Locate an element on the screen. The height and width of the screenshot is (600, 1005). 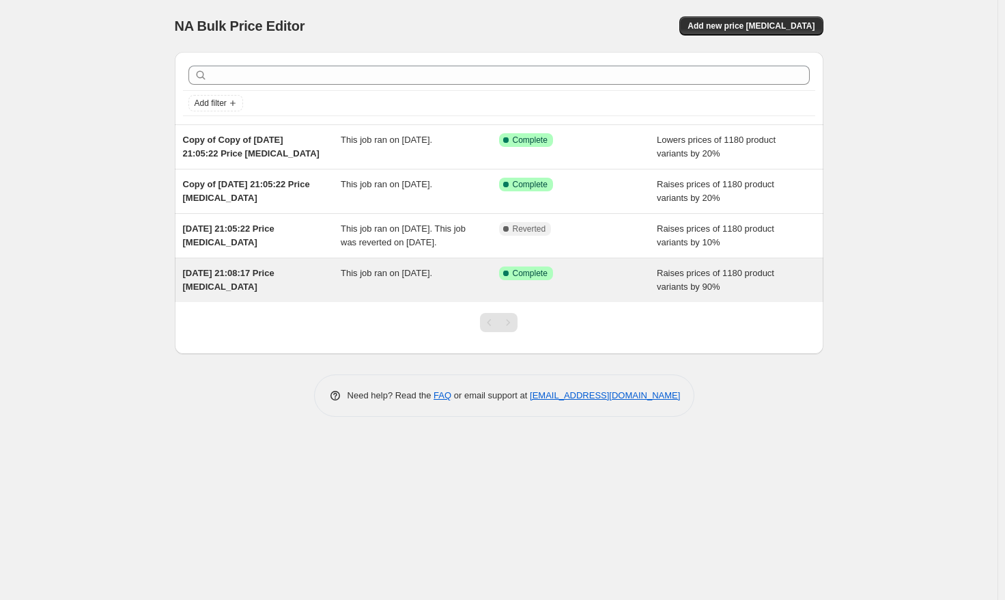
nav: Pagination is located at coordinates (499, 322).